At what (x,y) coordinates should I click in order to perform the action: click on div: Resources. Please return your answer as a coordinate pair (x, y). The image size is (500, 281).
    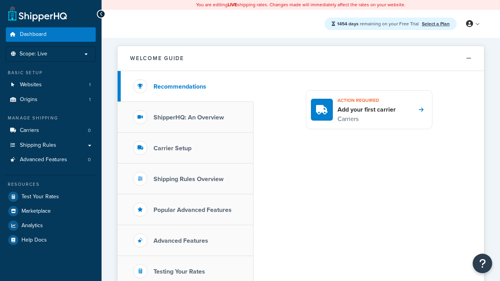
    Looking at the image, I should click on (51, 184).